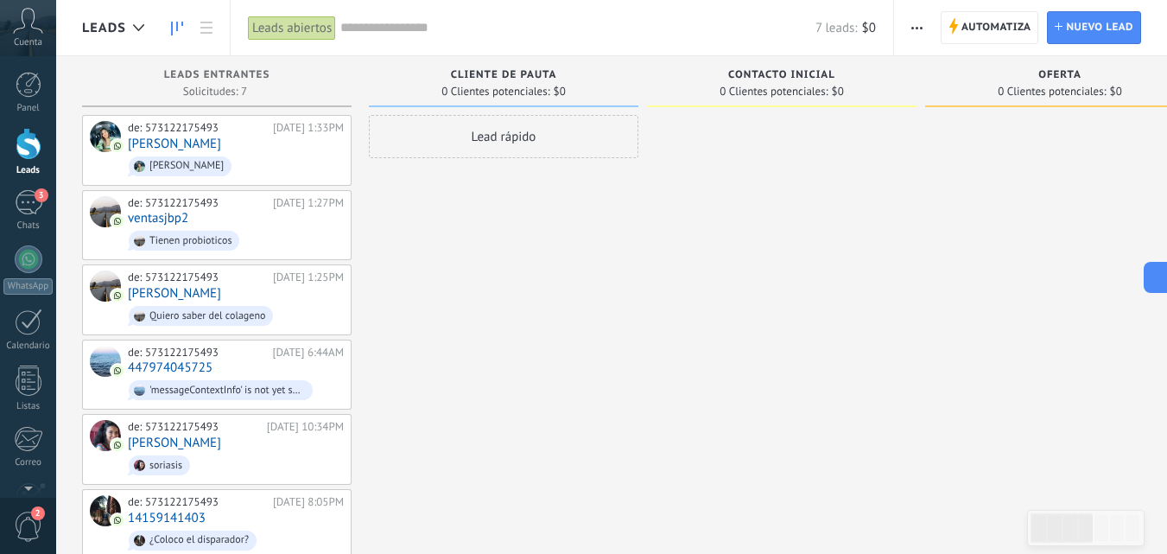 This screenshot has height=554, width=1167. What do you see at coordinates (199, 540) in the screenshot?
I see `div: ¿Coloco el disparador?` at bounding box center [199, 540].